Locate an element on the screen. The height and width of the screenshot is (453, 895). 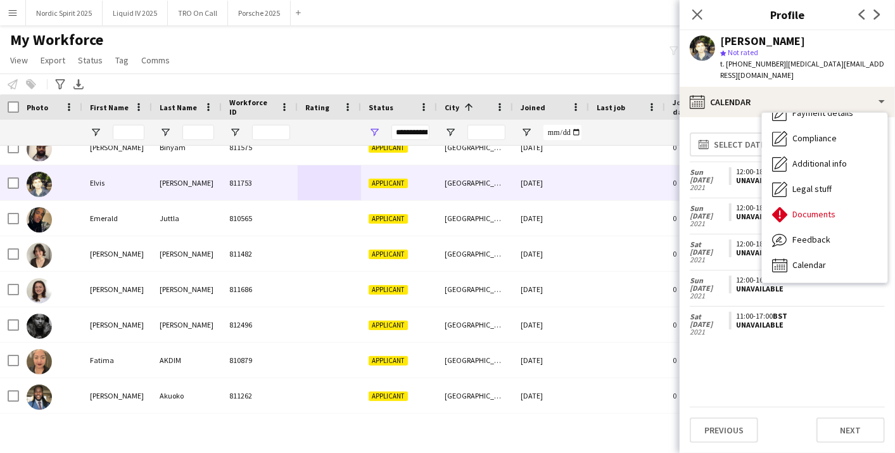
input: Last Name Filter Input is located at coordinates (198, 132).